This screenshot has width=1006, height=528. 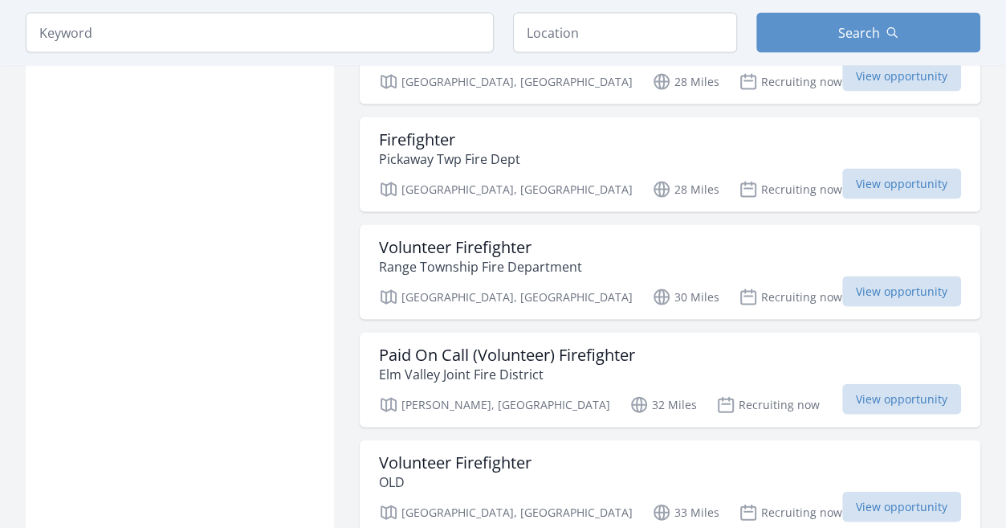 What do you see at coordinates (450, 140) in the screenshot?
I see `h3: Firefighter` at bounding box center [450, 140].